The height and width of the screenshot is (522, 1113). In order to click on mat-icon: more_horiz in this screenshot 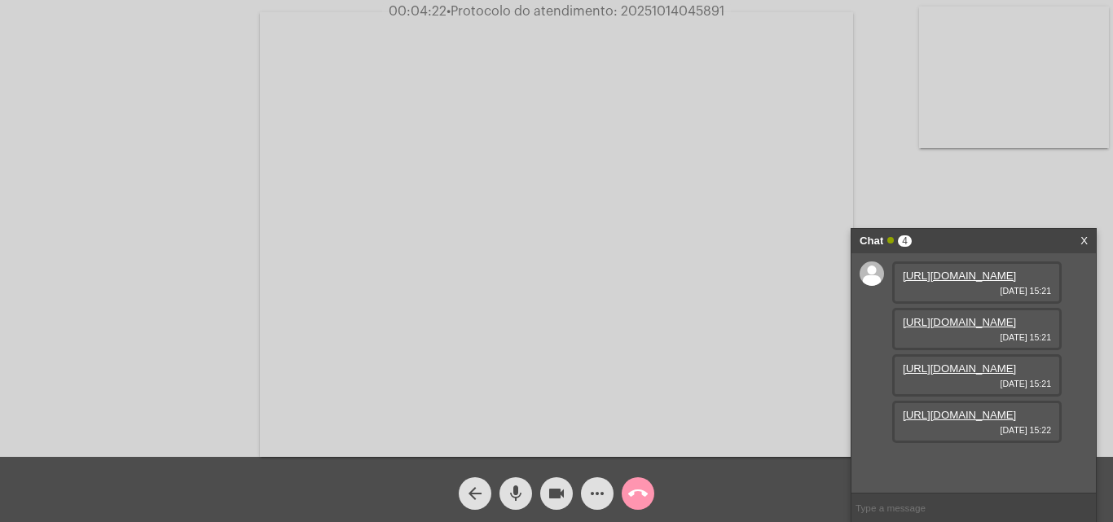, I will do `click(597, 494)`.